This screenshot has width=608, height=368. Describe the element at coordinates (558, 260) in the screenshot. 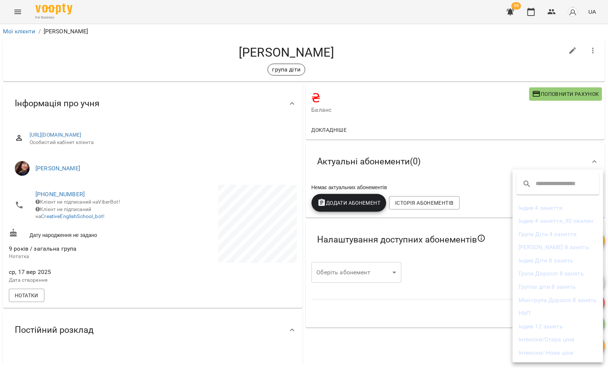

I see `li: Індив Діти 8 занять` at that location.